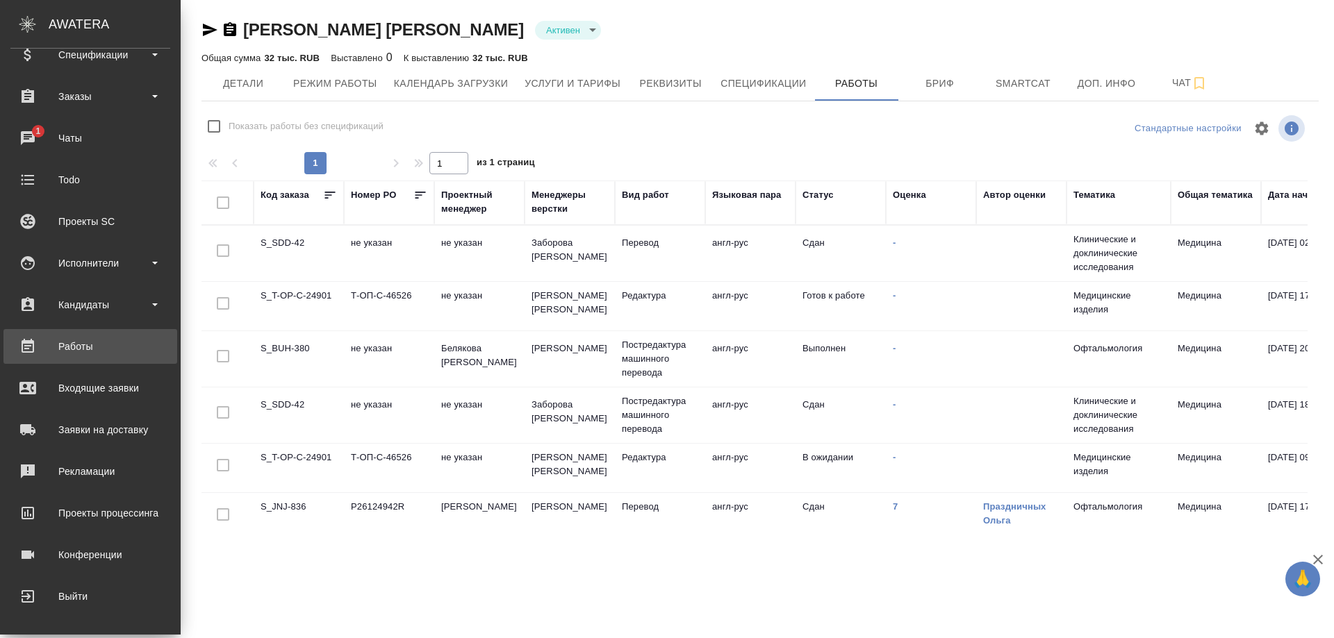 The height and width of the screenshot is (638, 1334). I want to click on span: Настроить таблицу, so click(1261, 129).